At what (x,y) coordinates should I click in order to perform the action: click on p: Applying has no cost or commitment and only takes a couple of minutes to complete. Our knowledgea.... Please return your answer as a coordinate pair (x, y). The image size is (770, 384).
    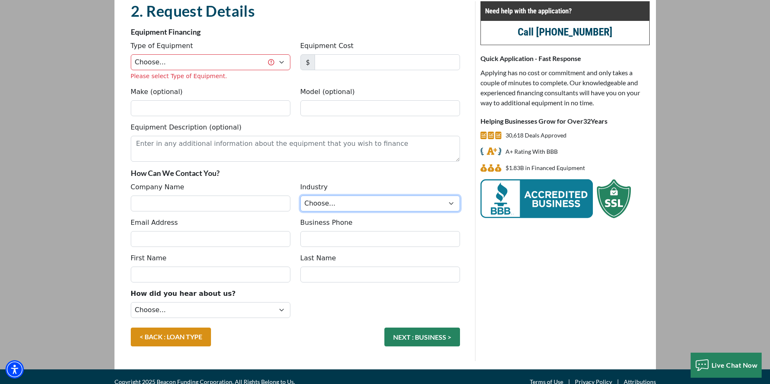
    Looking at the image, I should click on (565, 88).